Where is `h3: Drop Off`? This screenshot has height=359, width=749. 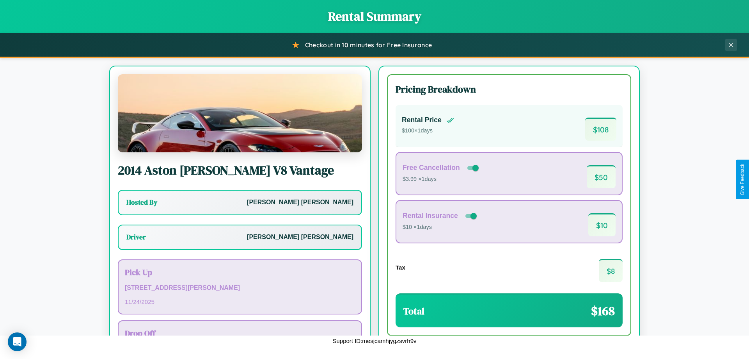
h3: Drop Off is located at coordinates (240, 333).